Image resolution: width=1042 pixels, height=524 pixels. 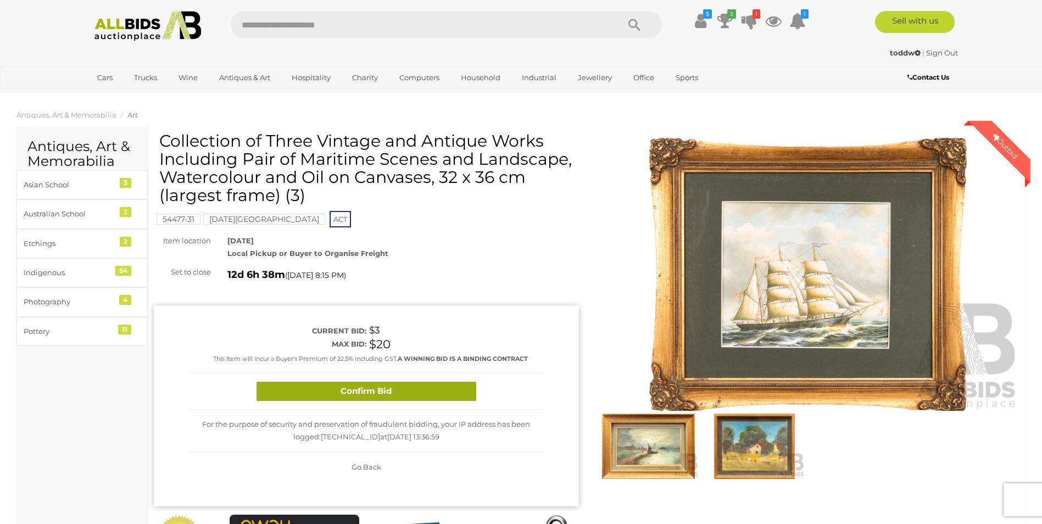 I want to click on a: 54477-31, so click(x=179, y=219).